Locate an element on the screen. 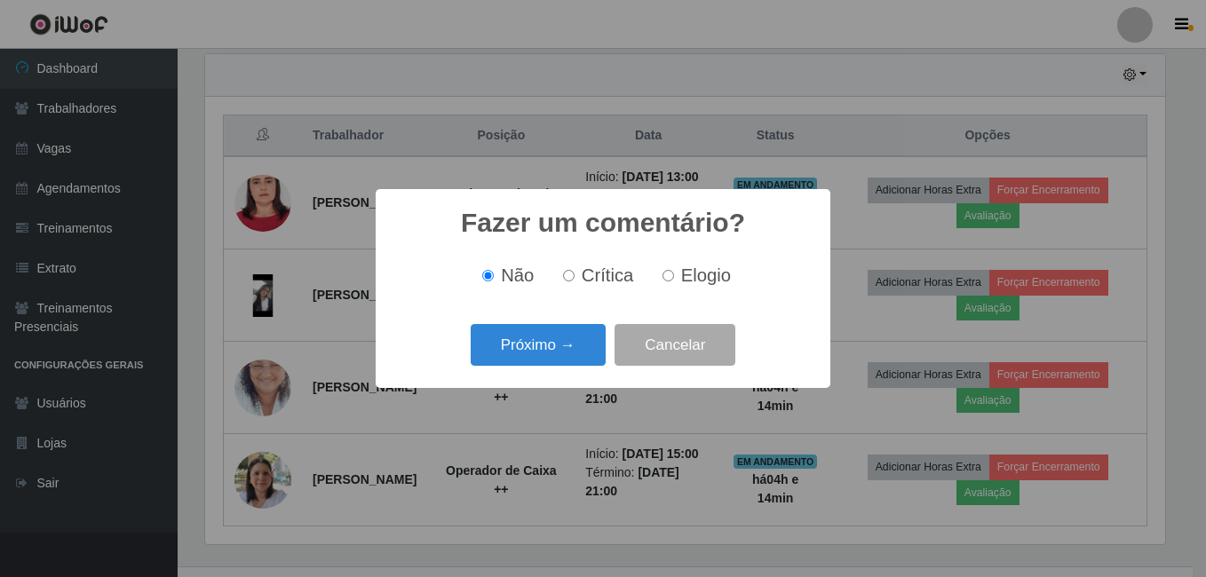 This screenshot has width=1206, height=577. input: Elogio is located at coordinates (668, 275).